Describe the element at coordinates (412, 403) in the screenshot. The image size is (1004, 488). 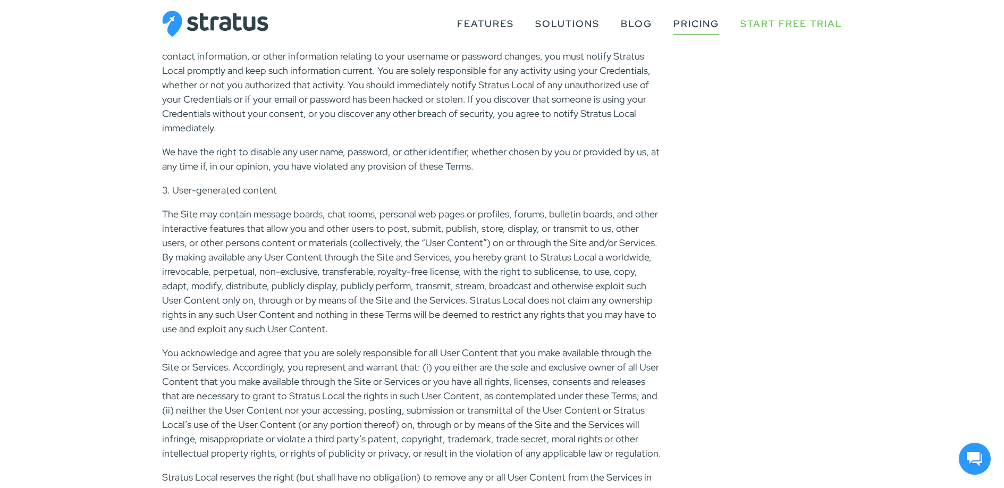
I see `p: You acknowledge and agree that you are solely responsible for all User Content that you make avai...` at that location.